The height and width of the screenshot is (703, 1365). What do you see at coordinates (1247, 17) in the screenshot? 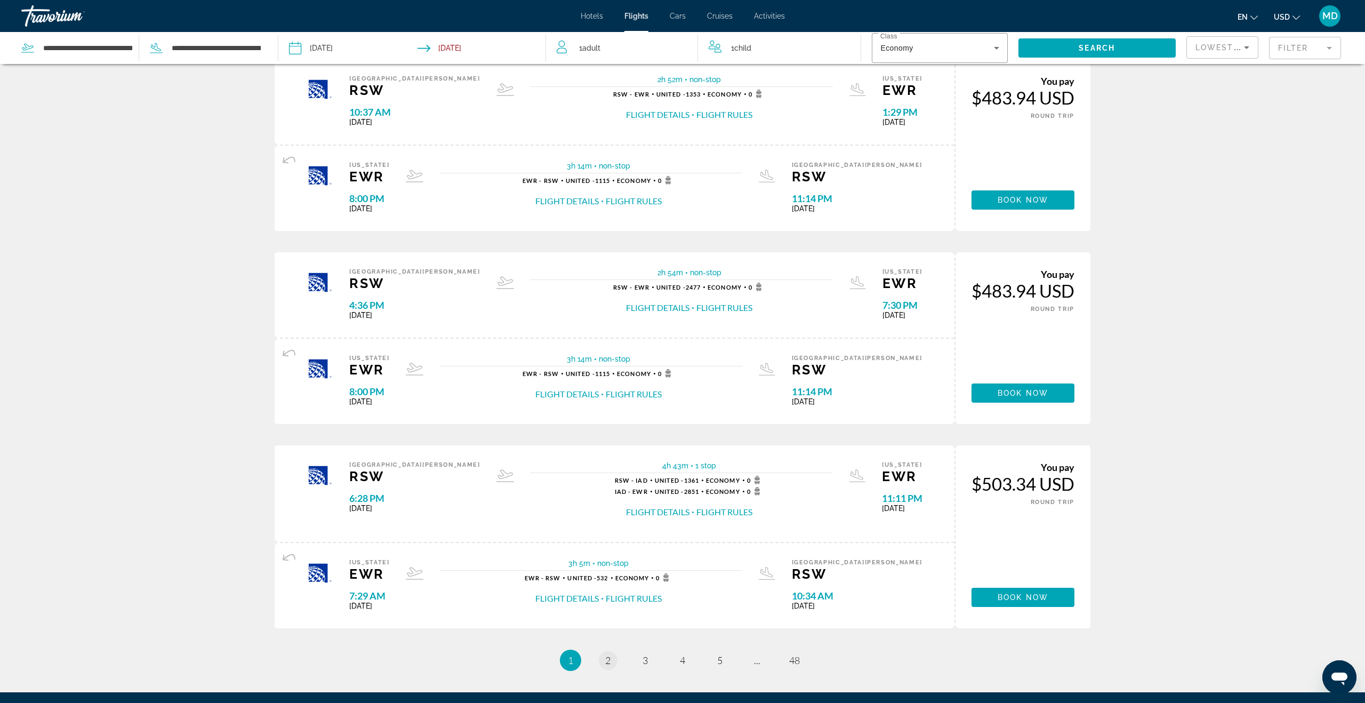
I see `button: Change language` at bounding box center [1247, 17].